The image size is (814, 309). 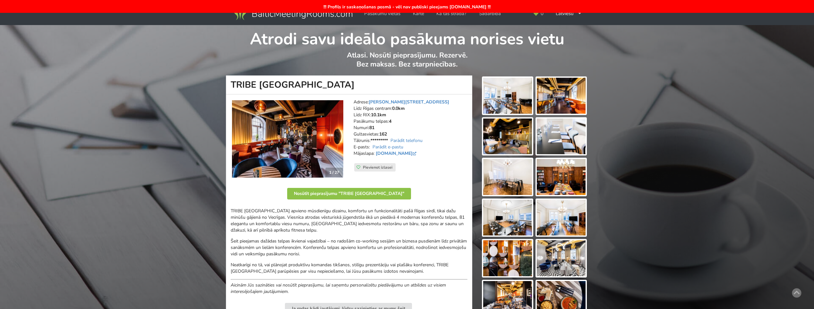 What do you see at coordinates (378, 115) in the screenshot?
I see `strong: 10.1km` at bounding box center [378, 115].